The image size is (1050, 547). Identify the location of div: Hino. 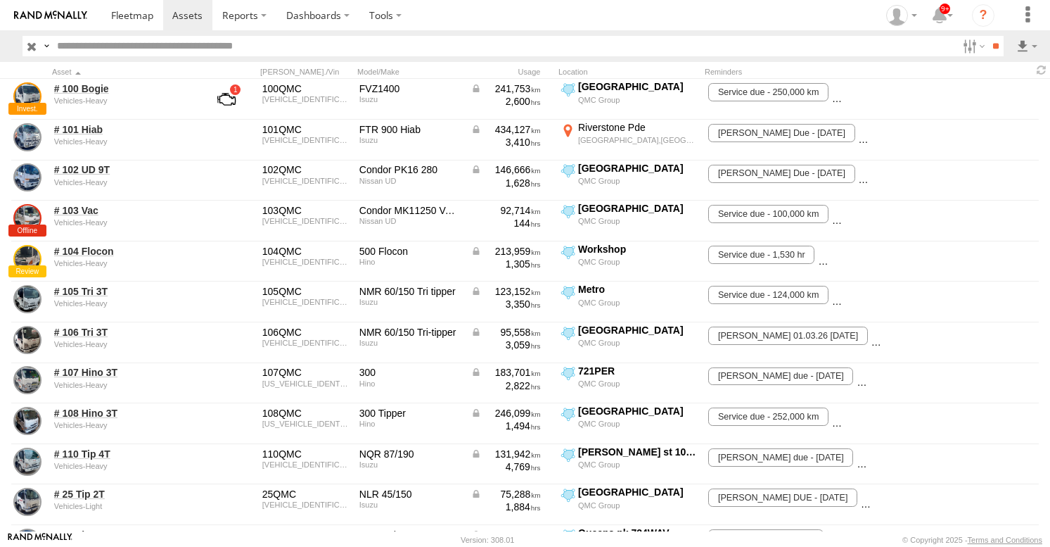
(410, 262).